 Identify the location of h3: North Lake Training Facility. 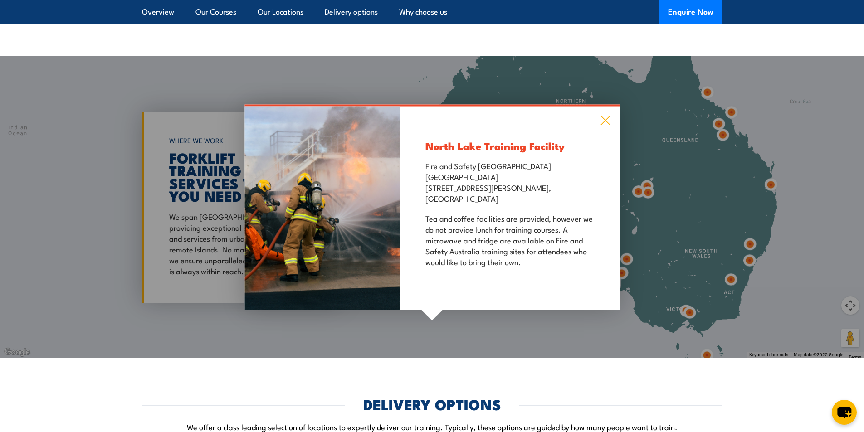
(510, 146).